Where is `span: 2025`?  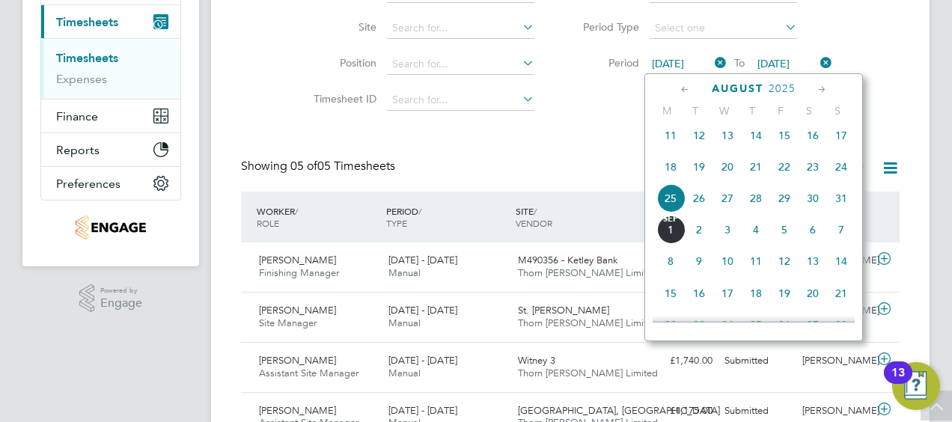
span: 2025 is located at coordinates (782, 88).